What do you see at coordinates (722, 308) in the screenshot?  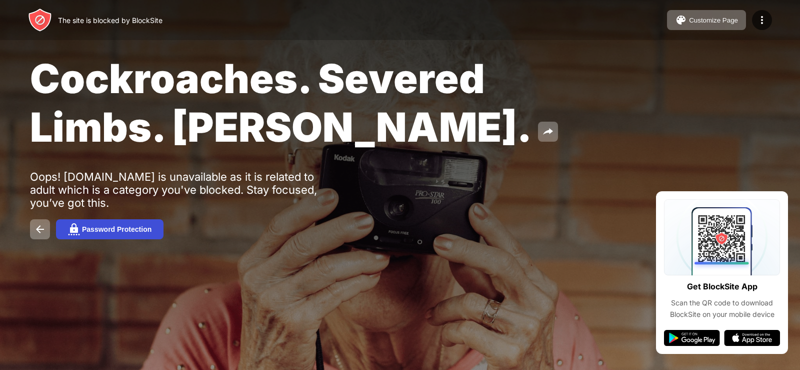 I see `div: Scan the QR code to download BlockSite on your mobile device` at bounding box center [722, 308].